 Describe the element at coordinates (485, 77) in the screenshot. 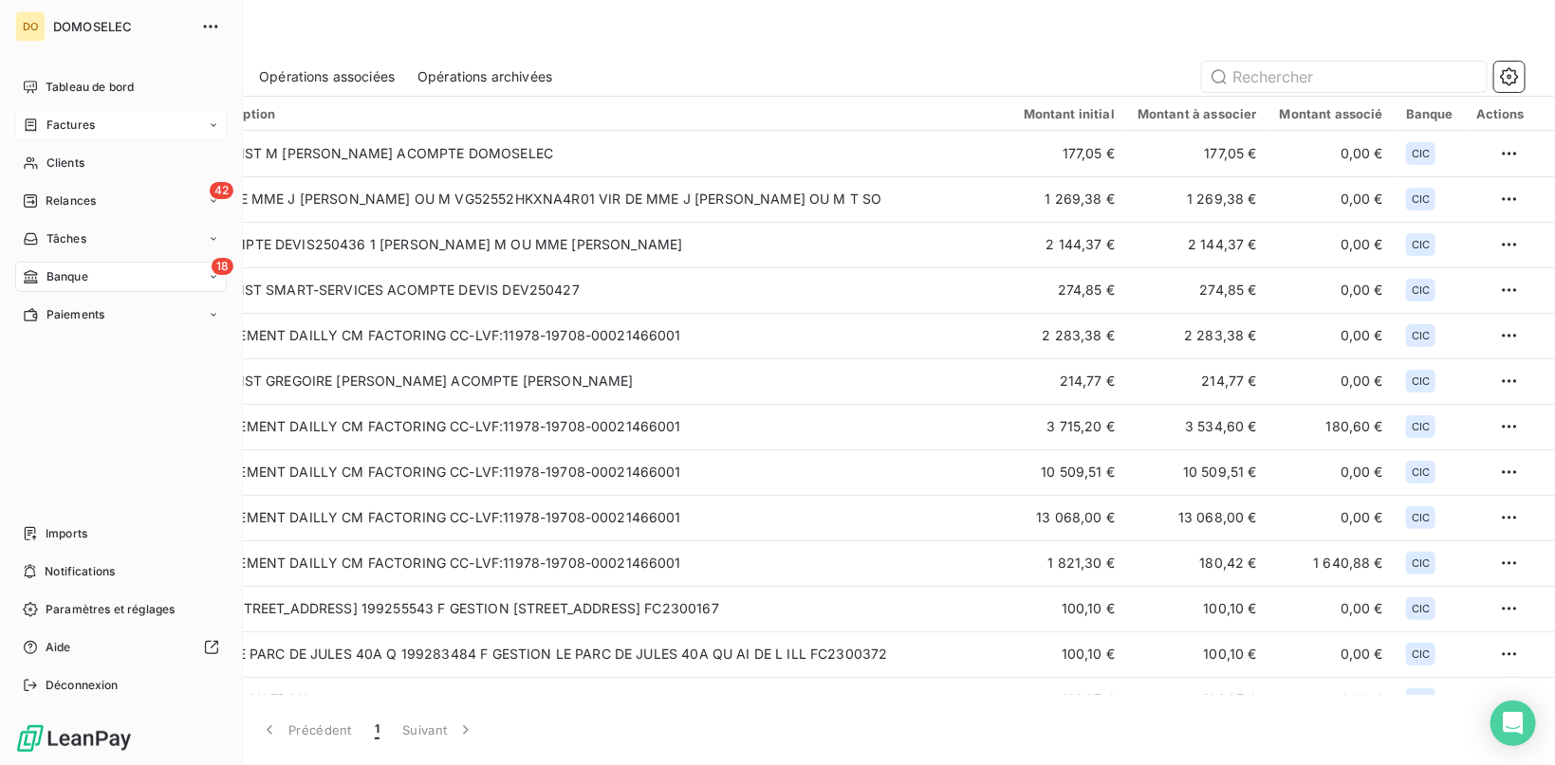

I see `span: Opérations archivées` at that location.